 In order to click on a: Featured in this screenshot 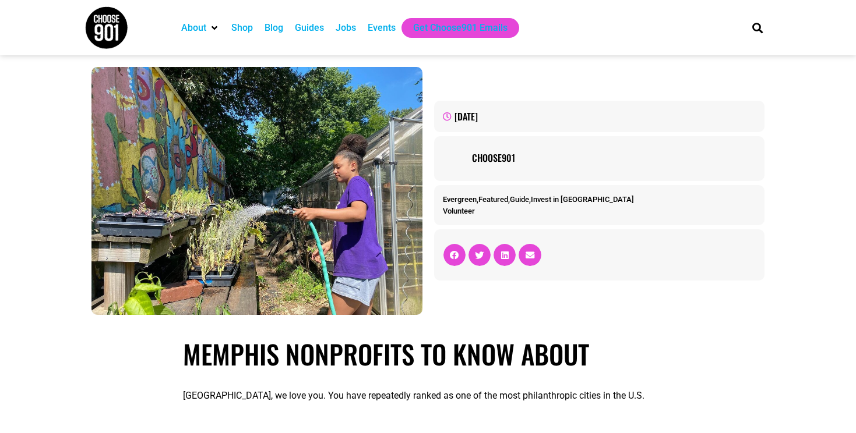, I will do `click(493, 199)`.